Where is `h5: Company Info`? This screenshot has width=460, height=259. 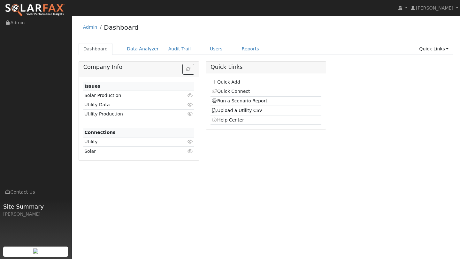
h5: Company Info is located at coordinates (139, 67).